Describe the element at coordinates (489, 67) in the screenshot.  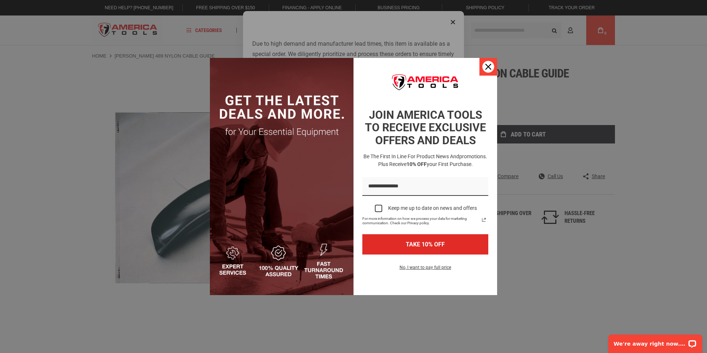
I see `button: Close` at that location.